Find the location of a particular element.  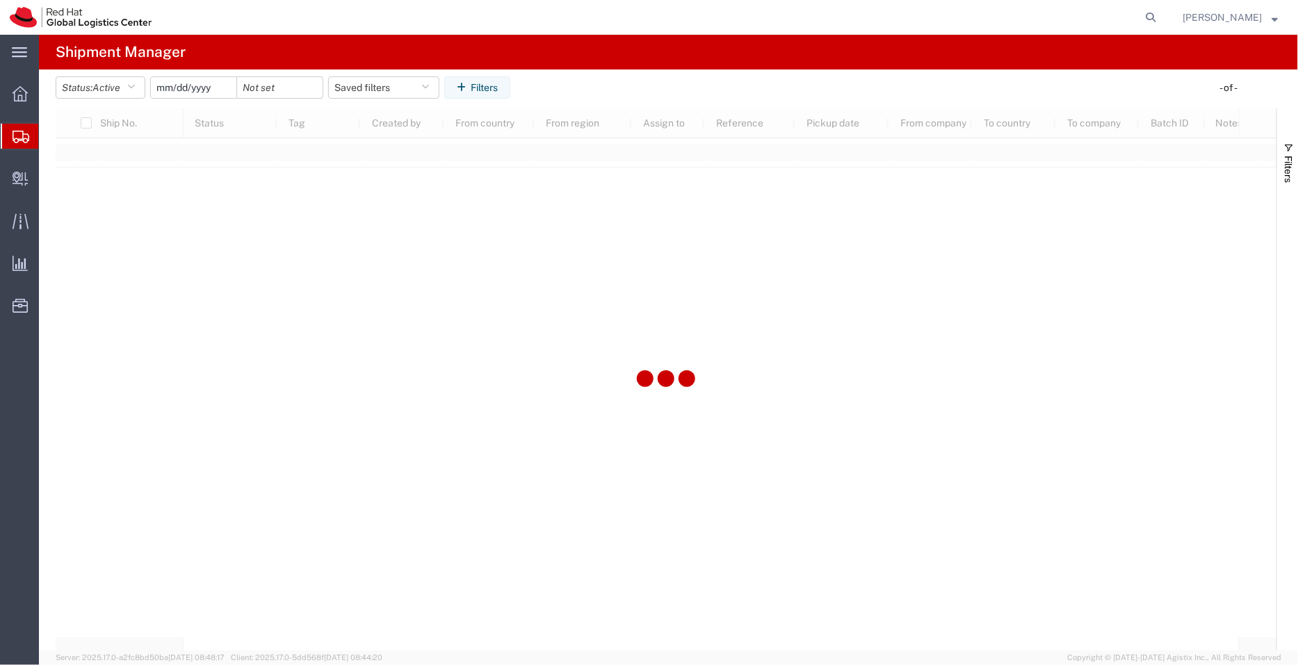

span: Server: 2025.17.0-a2fc8bd50ba is located at coordinates (140, 658).